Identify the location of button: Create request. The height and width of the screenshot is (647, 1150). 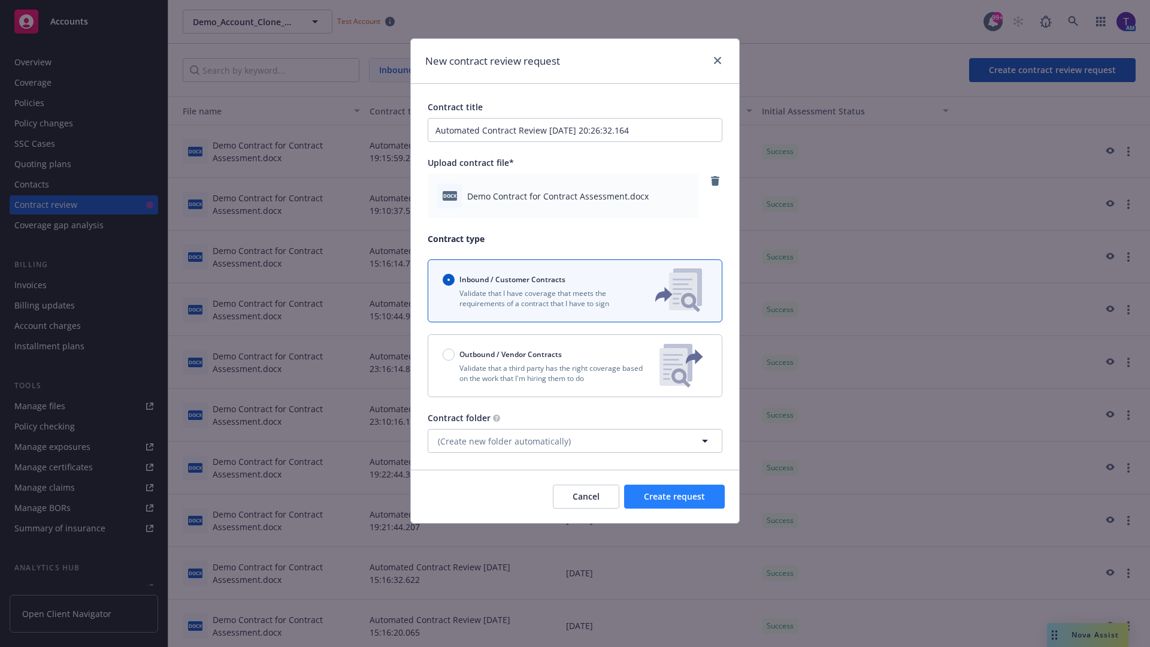
(674, 497).